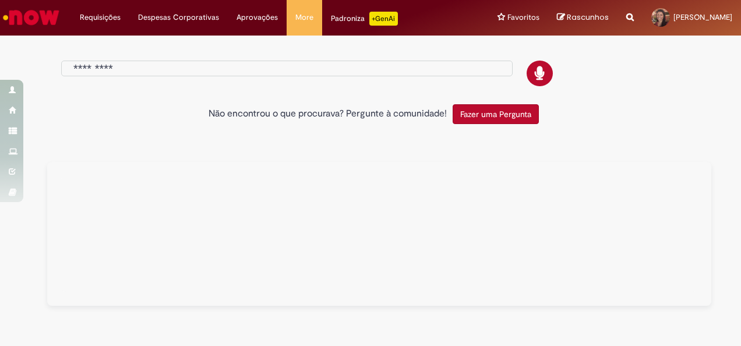  What do you see at coordinates (100, 17) in the screenshot?
I see `span: Requisições` at bounding box center [100, 17].